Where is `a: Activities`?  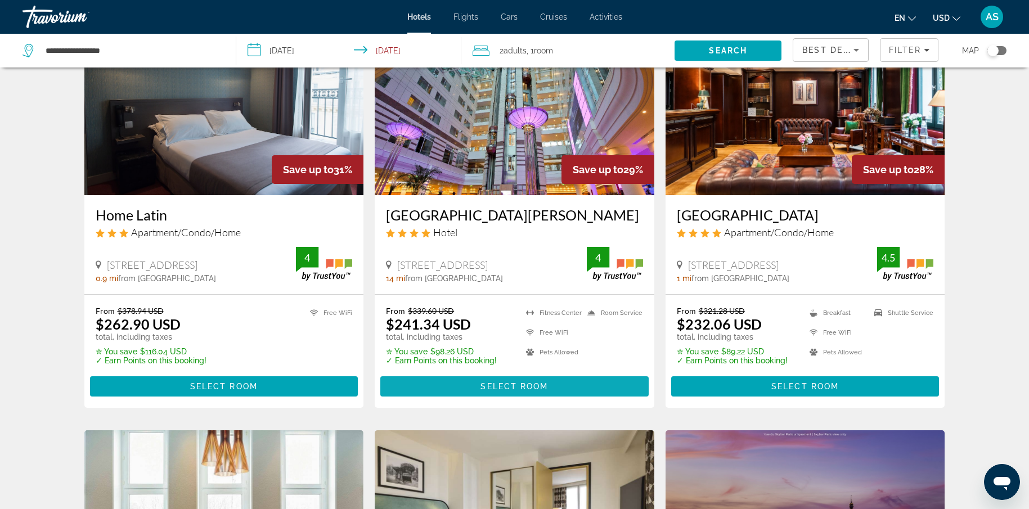 a: Activities is located at coordinates (606, 17).